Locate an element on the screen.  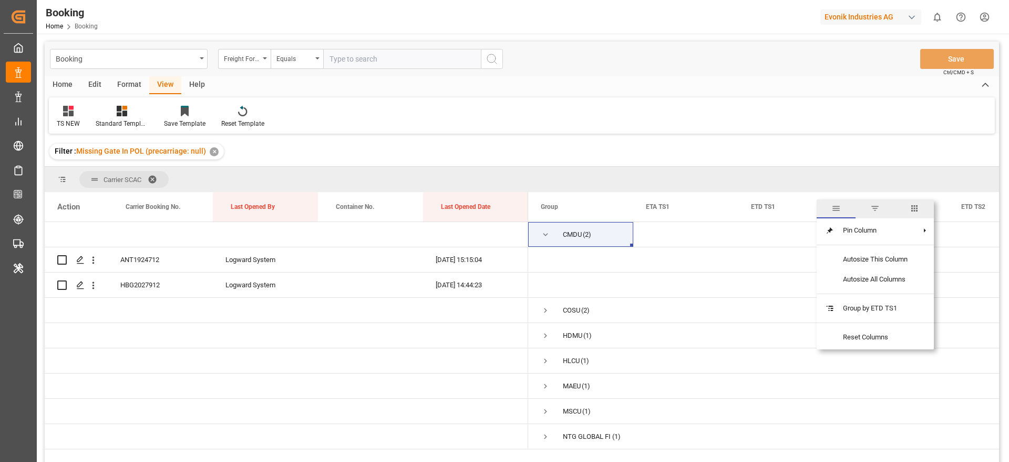
span: Group by ETD TS1 is located at coordinates (875, 308).